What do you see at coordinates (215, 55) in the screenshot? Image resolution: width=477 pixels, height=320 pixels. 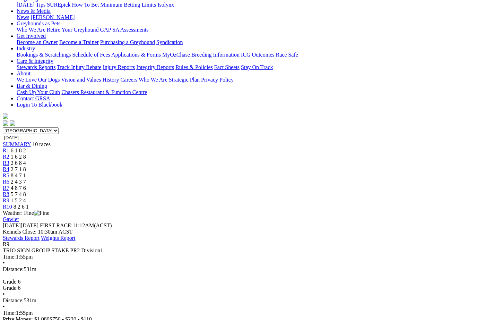 I see `a: Breeding Information` at bounding box center [215, 55].